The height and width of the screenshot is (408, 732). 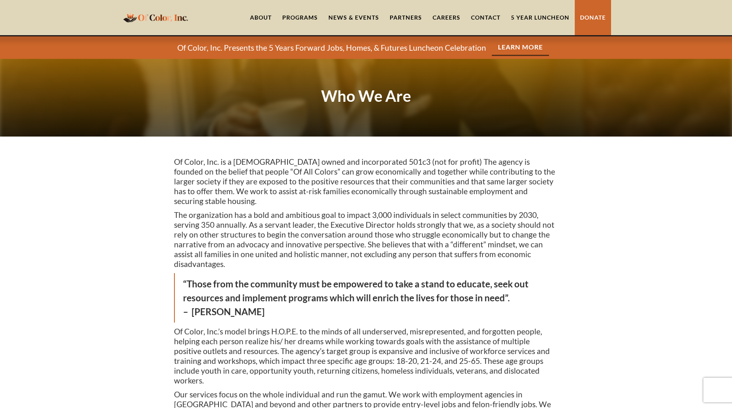 I want to click on div: Programs, so click(x=300, y=18).